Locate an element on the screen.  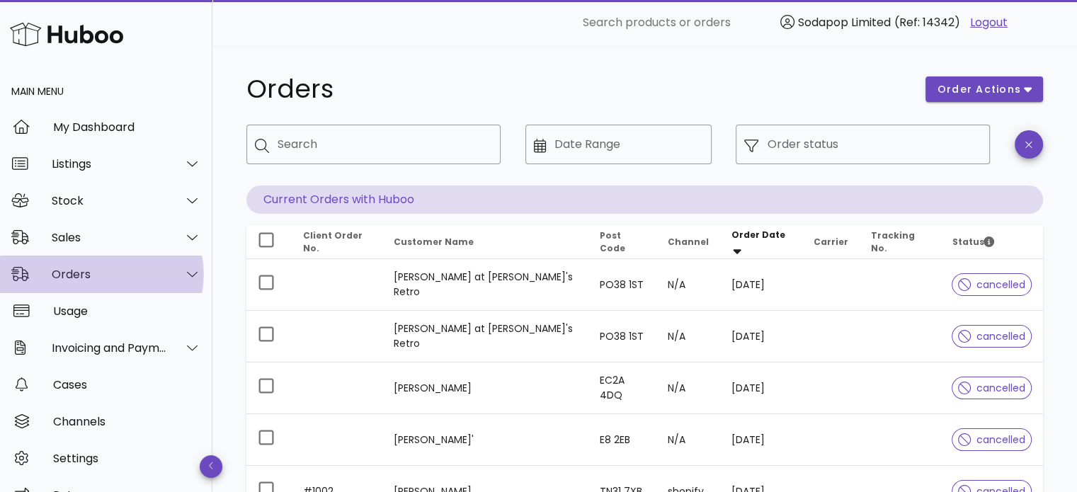
span: Channel is located at coordinates (687, 241).